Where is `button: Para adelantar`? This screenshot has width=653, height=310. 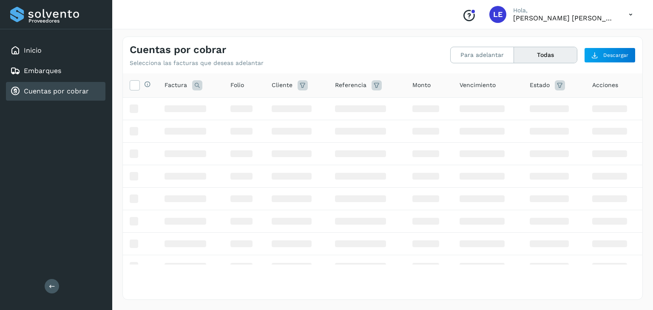
button: Para adelantar is located at coordinates (482, 55).